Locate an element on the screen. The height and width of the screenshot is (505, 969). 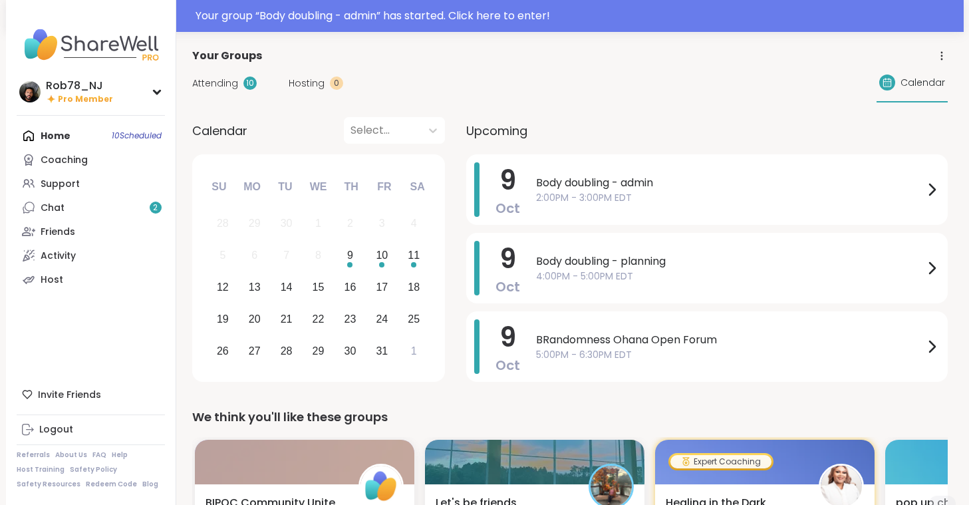
div: Not available Wednesday, October 1st, 2025 is located at coordinates (318, 223).